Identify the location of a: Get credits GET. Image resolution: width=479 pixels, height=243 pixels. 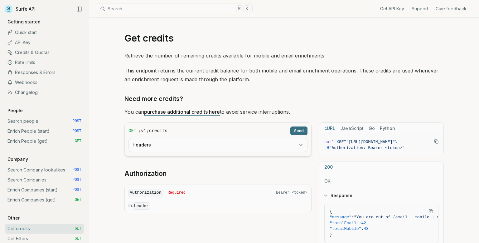
(44, 228).